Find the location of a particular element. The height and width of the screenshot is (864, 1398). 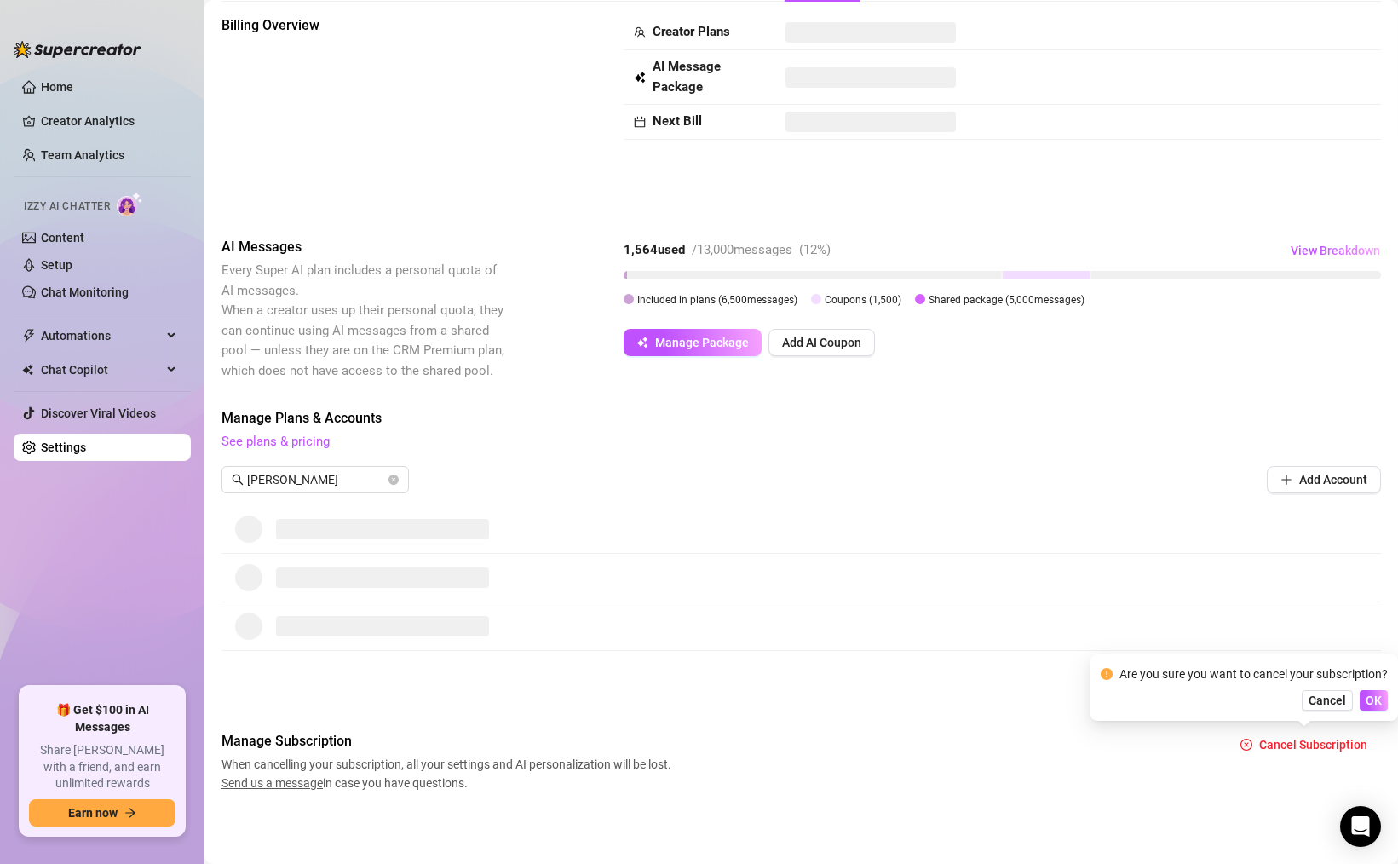

span: Included in plans ( 6,500 messages) is located at coordinates (717, 300).